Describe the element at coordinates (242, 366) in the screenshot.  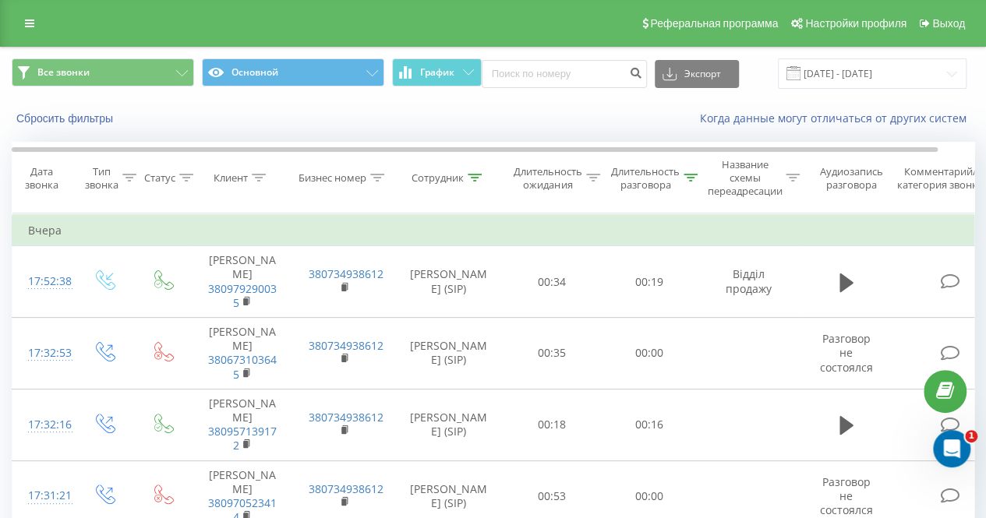
I see `a: 380673103645` at that location.